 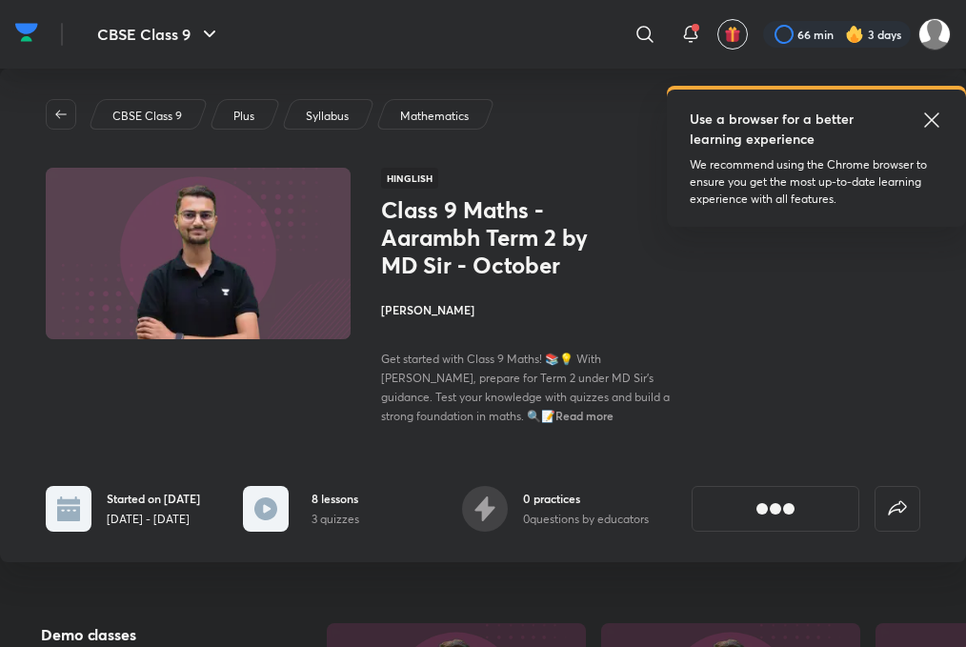 I want to click on button: false, so click(x=897, y=509).